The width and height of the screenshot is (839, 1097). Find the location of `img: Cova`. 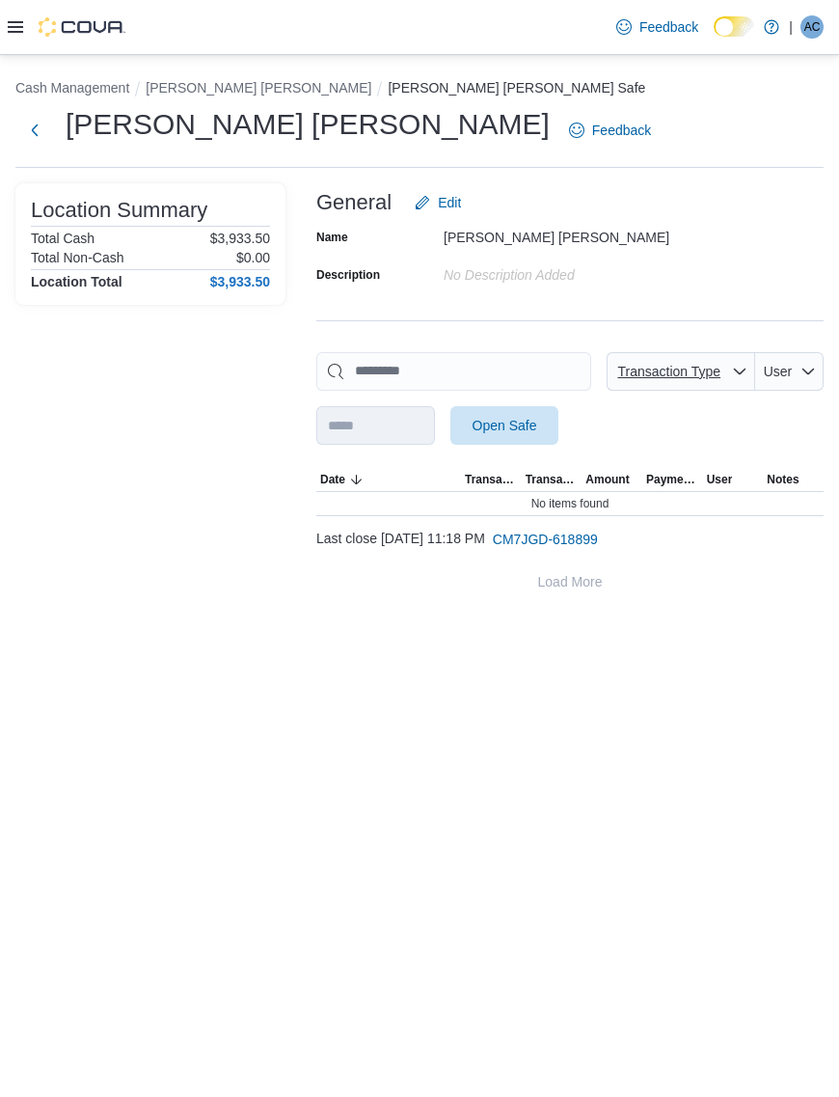

img: Cova is located at coordinates (82, 27).